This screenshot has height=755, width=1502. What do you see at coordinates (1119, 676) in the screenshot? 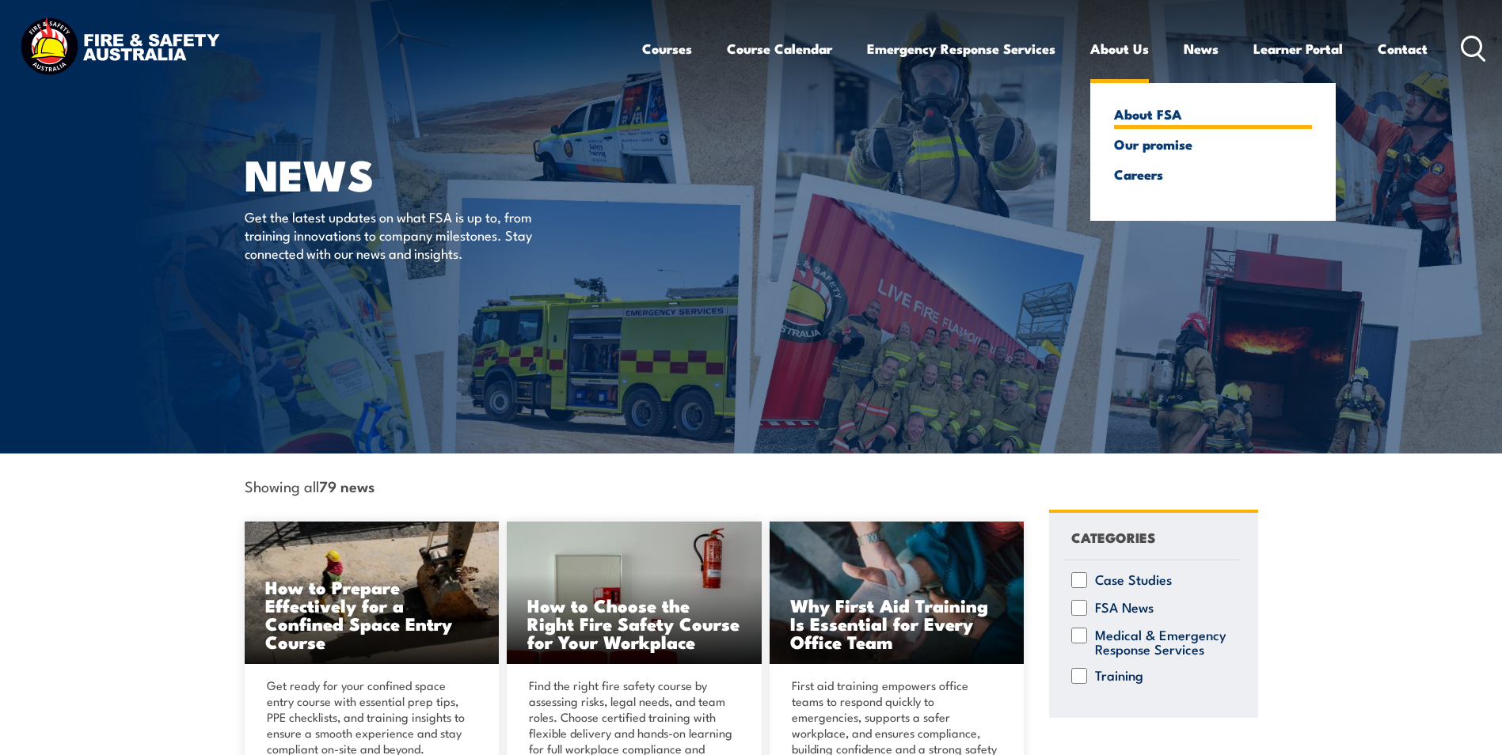
I see `label: Training` at bounding box center [1119, 676].